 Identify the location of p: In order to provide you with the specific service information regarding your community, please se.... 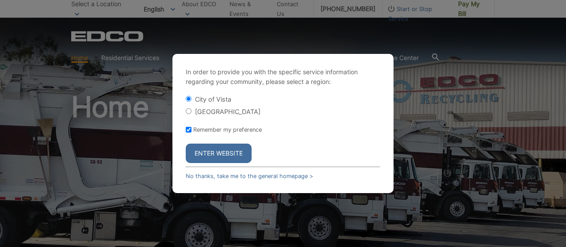
(283, 77).